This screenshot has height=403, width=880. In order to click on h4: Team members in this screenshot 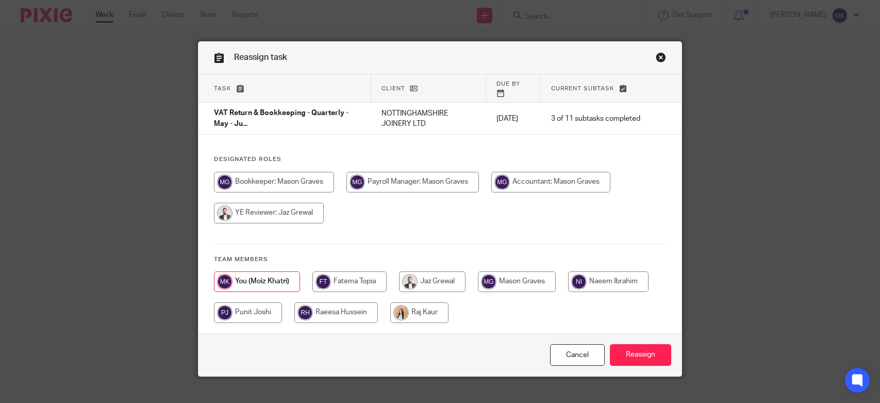, I will do `click(440, 259)`.